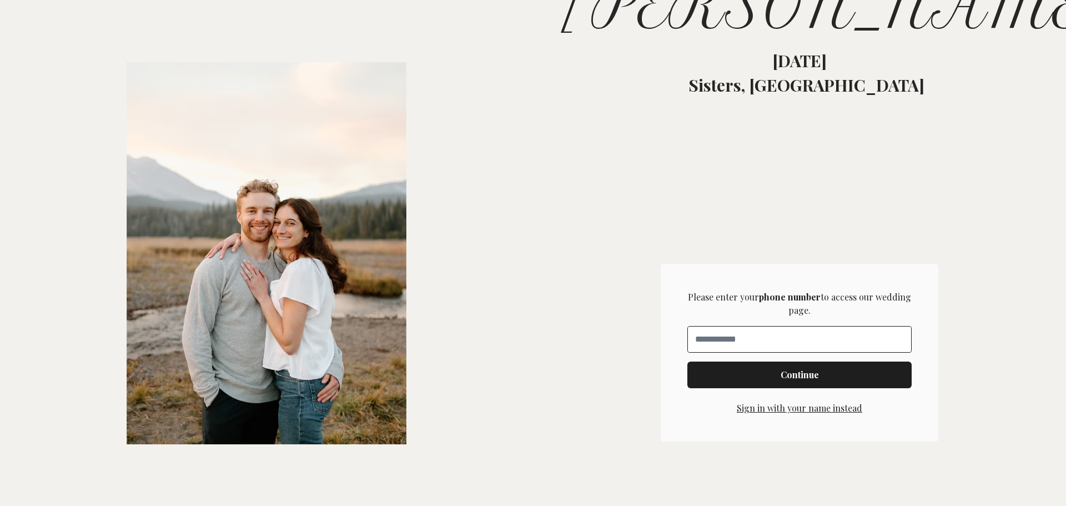 The height and width of the screenshot is (506, 1066). Describe the element at coordinates (800, 408) in the screenshot. I see `button: Sign in with your name instead` at that location.